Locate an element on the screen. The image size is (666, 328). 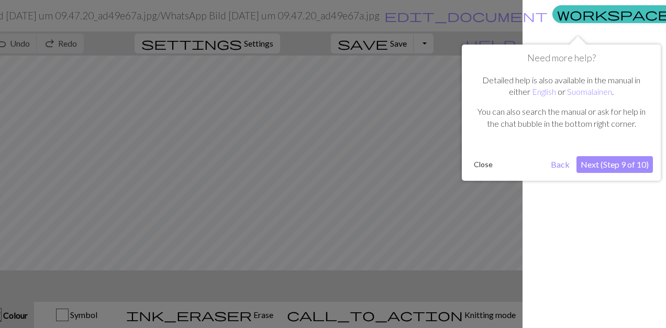
a: English is located at coordinates (544, 91).